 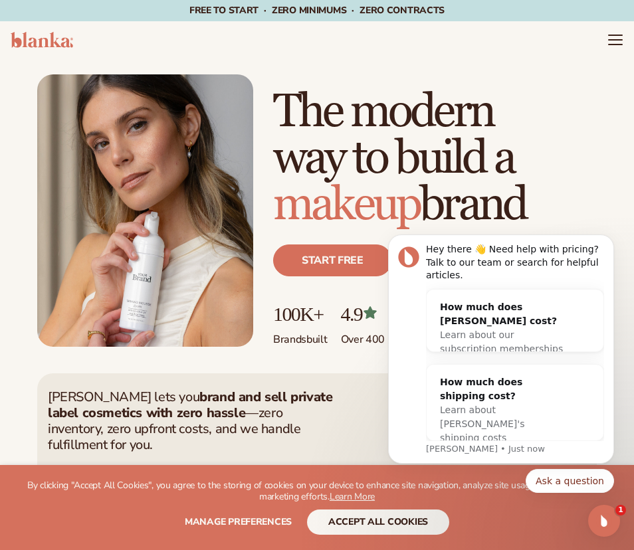 What do you see at coordinates (133, 277) in the screenshot?
I see `div: Quick reply options` at bounding box center [133, 277].